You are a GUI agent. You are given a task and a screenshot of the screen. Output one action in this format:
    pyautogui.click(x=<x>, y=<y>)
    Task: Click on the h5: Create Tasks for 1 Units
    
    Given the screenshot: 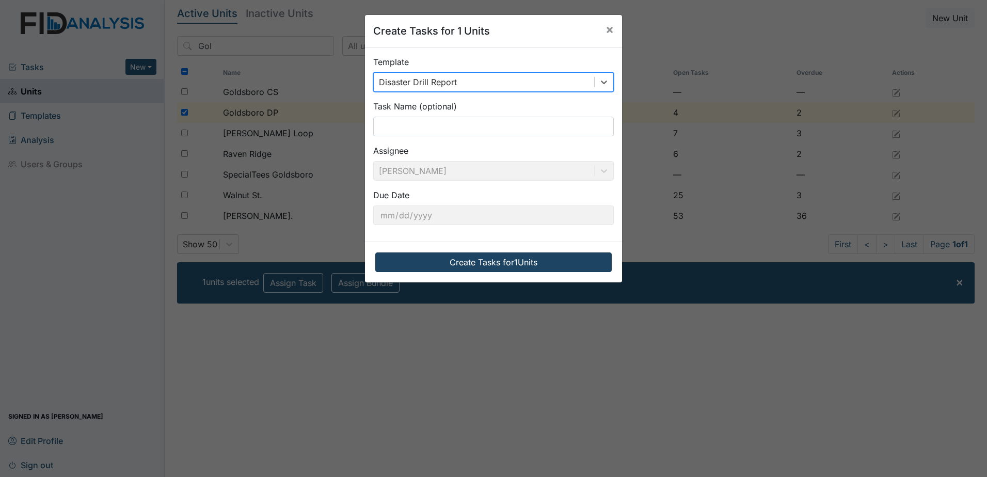 What is the action you would take?
    pyautogui.click(x=432, y=31)
    